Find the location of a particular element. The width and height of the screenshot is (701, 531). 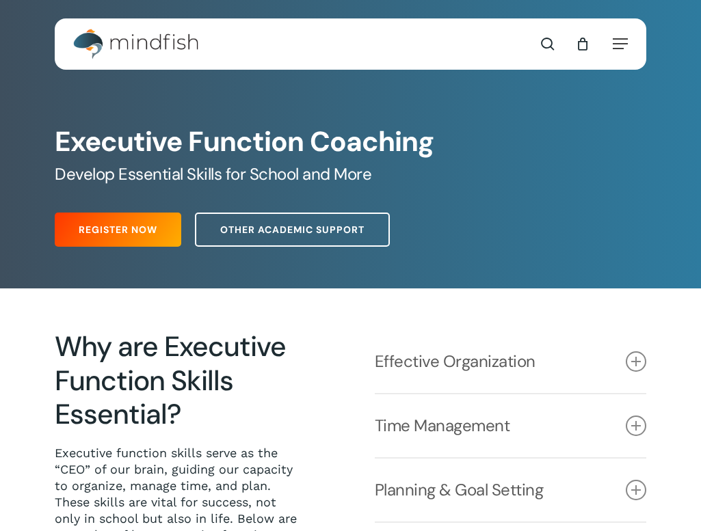

a: Time Management is located at coordinates (511, 426).